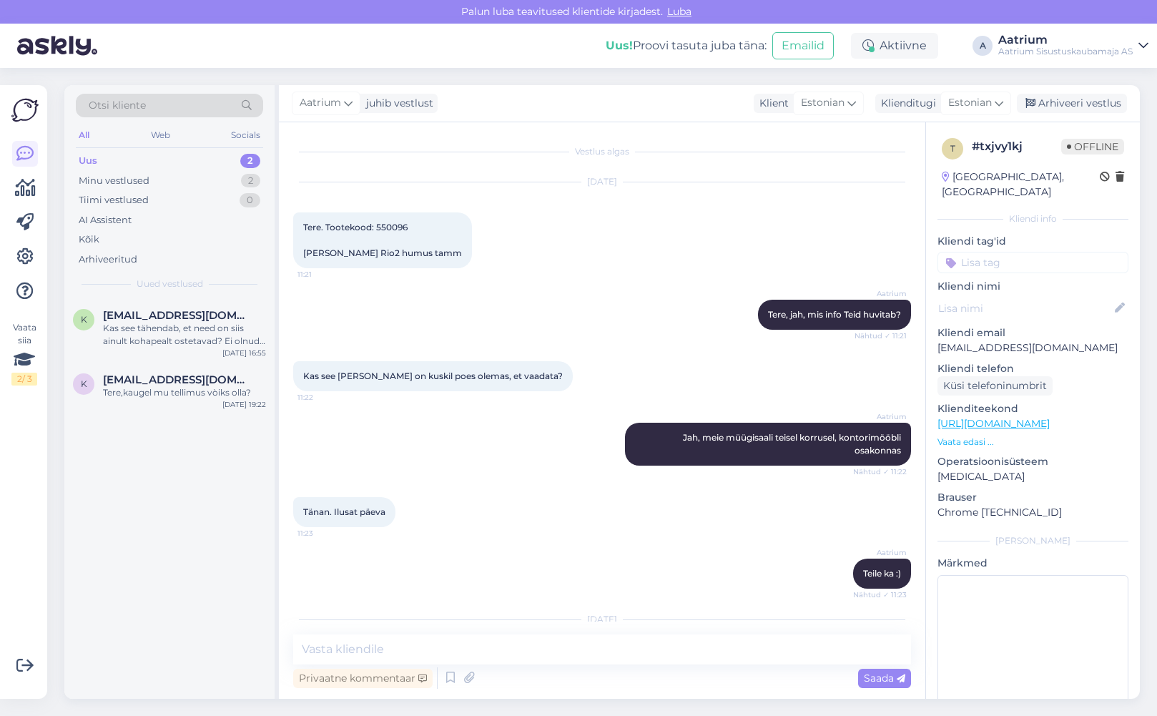 The width and height of the screenshot is (1157, 716). I want to click on div: Küsi telefoninumbrit, so click(995, 385).